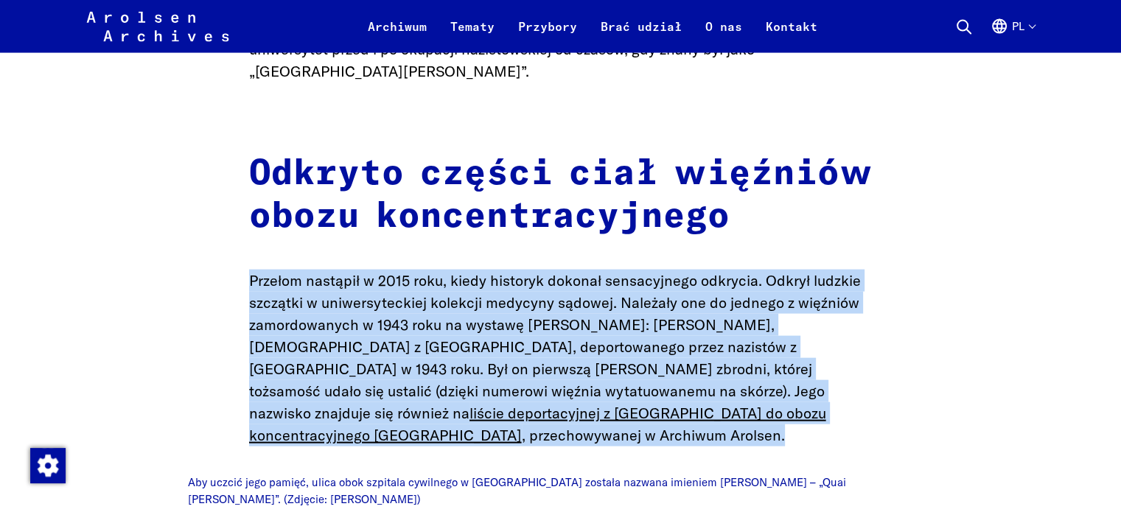 This screenshot has width=1121, height=512. What do you see at coordinates (1013, 35) in the screenshot?
I see `button: Angielski, wybór języka` at bounding box center [1013, 35].